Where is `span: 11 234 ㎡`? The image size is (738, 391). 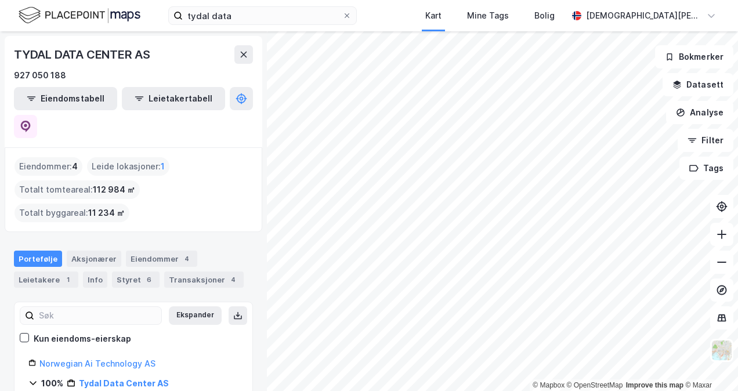
span: 11 234 ㎡ is located at coordinates (106, 213).